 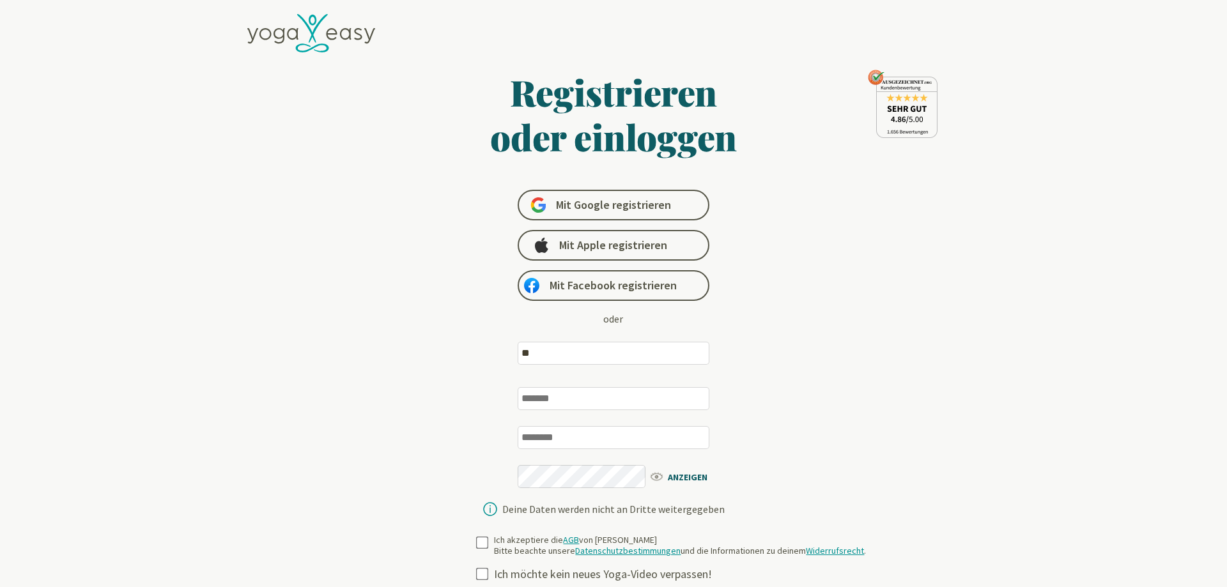 I want to click on a: Mit Google registrieren, so click(x=614, y=205).